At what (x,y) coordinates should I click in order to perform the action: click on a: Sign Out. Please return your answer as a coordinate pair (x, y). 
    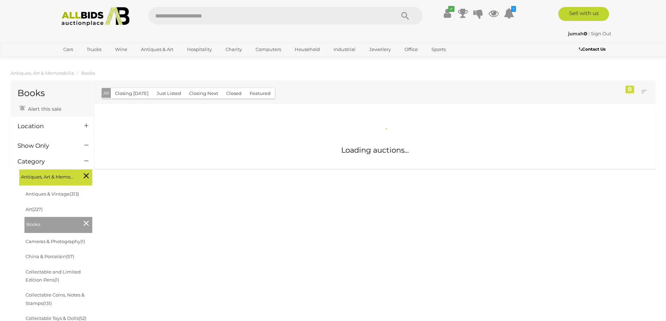
    Looking at the image, I should click on (601, 34).